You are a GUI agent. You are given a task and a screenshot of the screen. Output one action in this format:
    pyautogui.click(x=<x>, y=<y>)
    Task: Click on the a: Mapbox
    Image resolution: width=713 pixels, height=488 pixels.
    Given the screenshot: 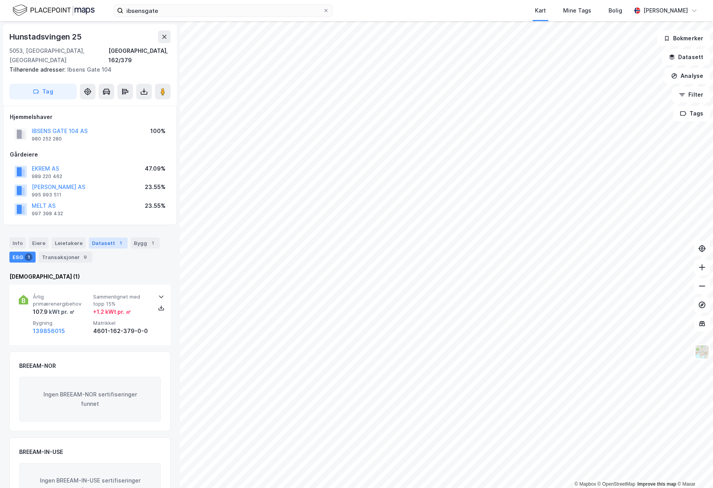 What is the action you would take?
    pyautogui.click(x=585, y=484)
    